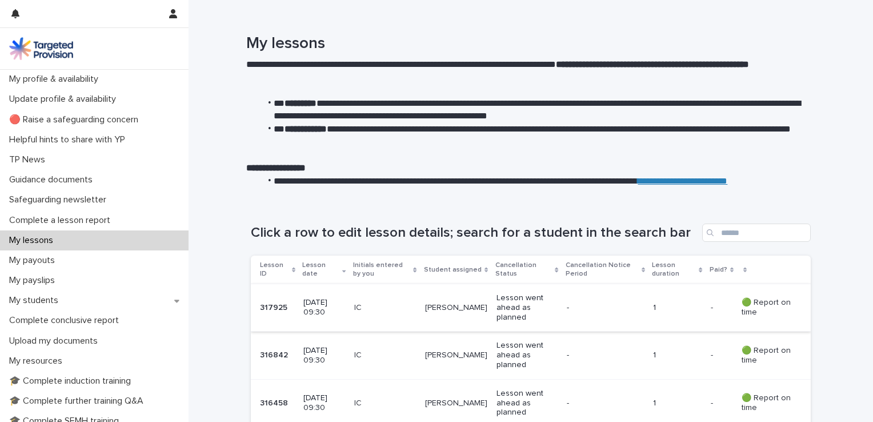 The width and height of the screenshot is (873, 422). I want to click on p: My lessons, so click(33, 240).